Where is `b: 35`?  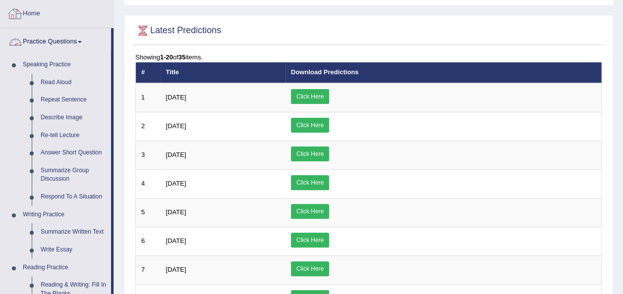
b: 35 is located at coordinates (182, 57).